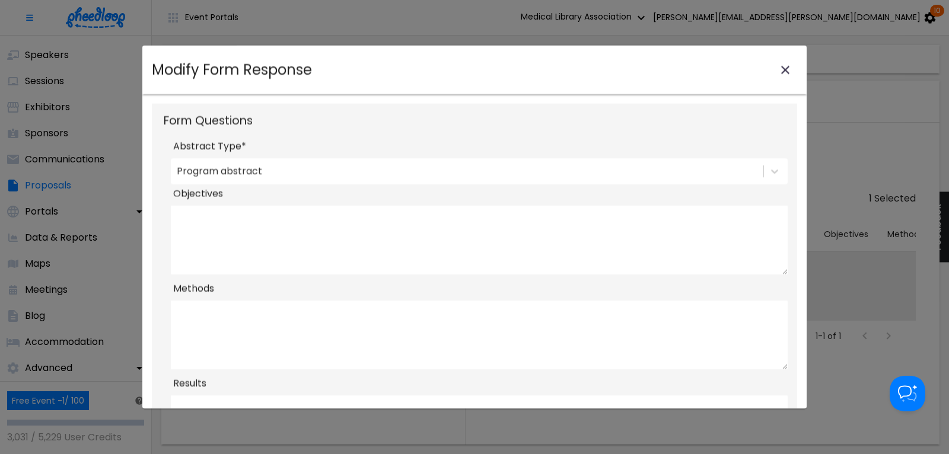  Describe the element at coordinates (232, 69) in the screenshot. I see `h2: Modify Form Response` at that location.